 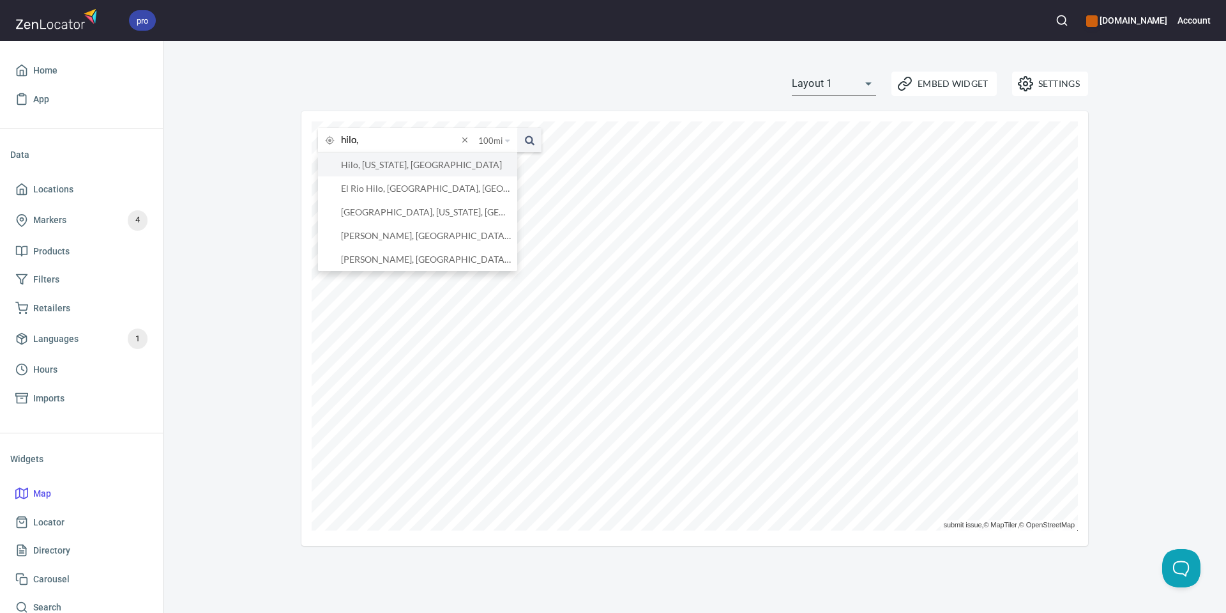 What do you see at coordinates (45, 369) in the screenshot?
I see `span: Hours` at bounding box center [45, 369].